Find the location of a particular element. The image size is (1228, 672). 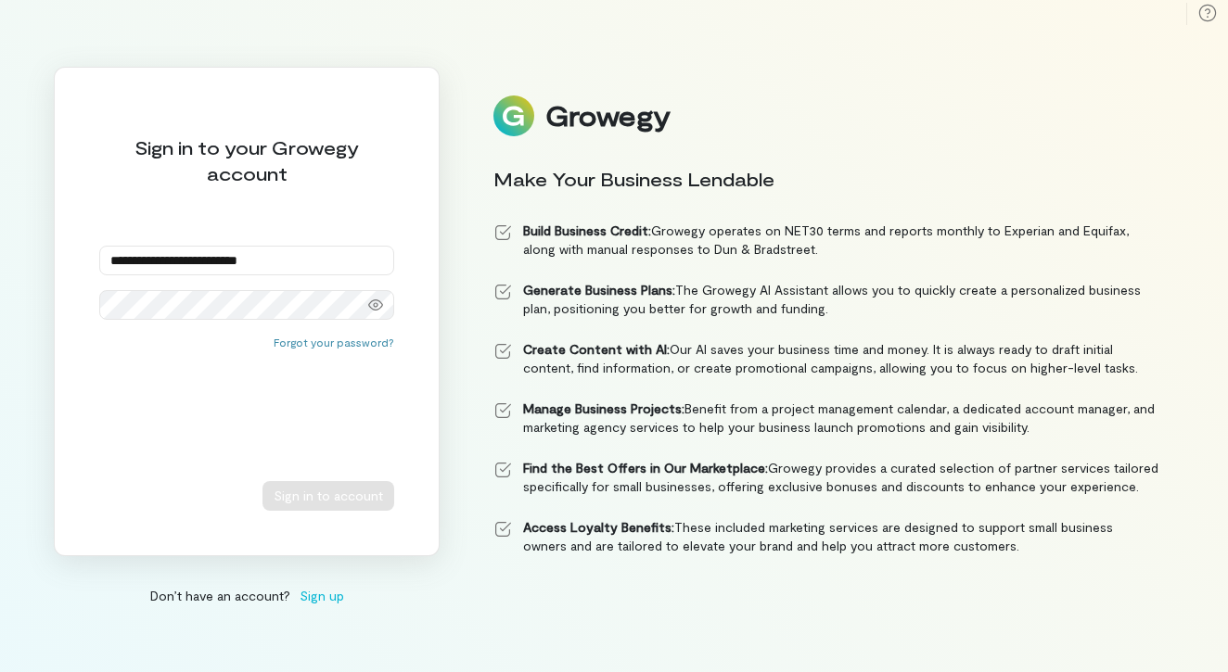

strong: Access Loyalty Benefits: is located at coordinates (598, 527).